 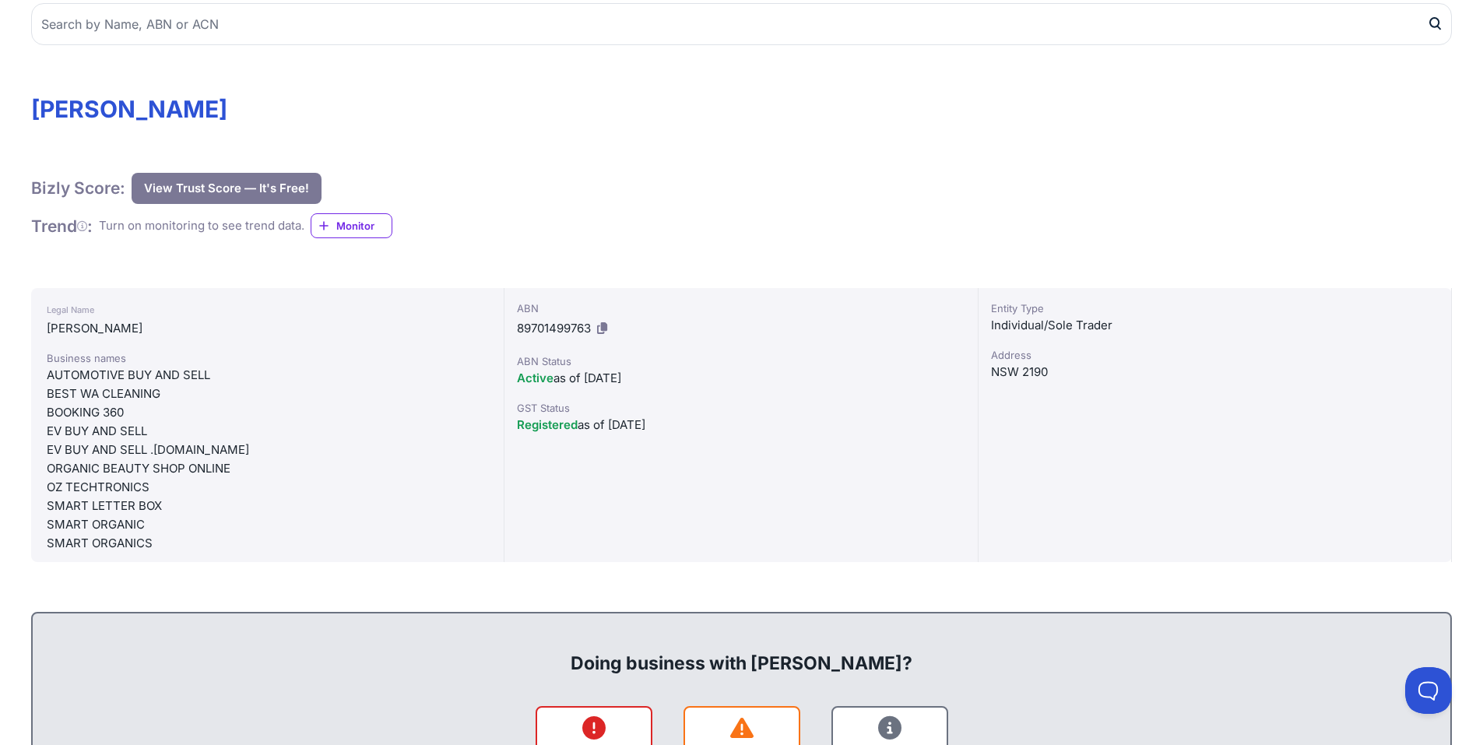 I want to click on button: View Trust Score — It's Free!, so click(x=227, y=188).